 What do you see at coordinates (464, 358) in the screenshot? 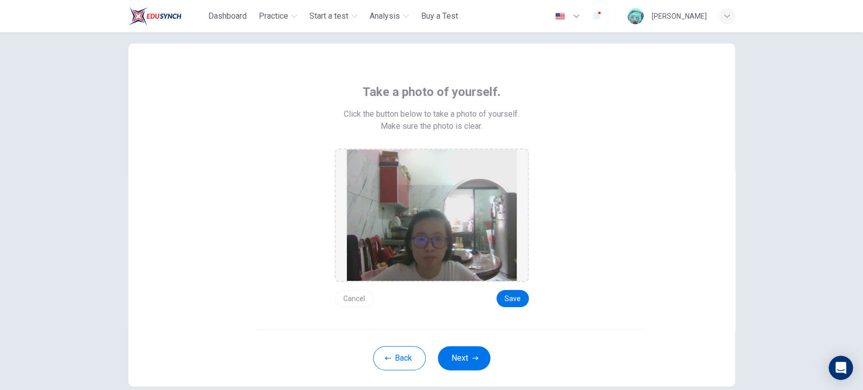
I see `button: Next` at bounding box center [464, 358].